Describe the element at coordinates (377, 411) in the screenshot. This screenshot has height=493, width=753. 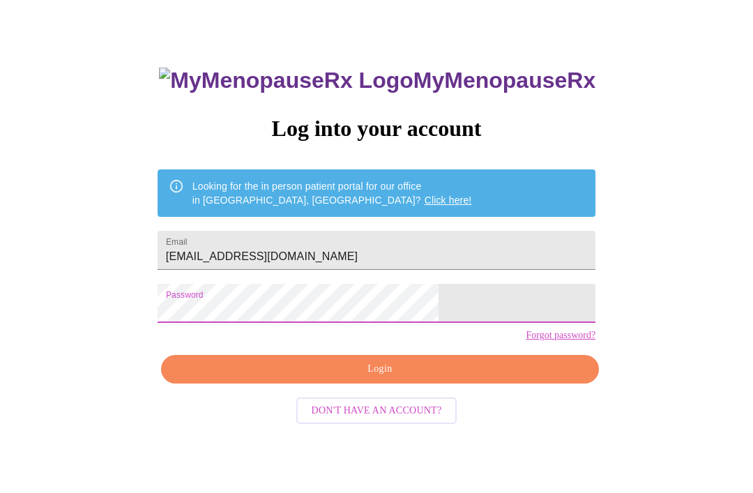
I see `button: Don't have an account?` at that location.